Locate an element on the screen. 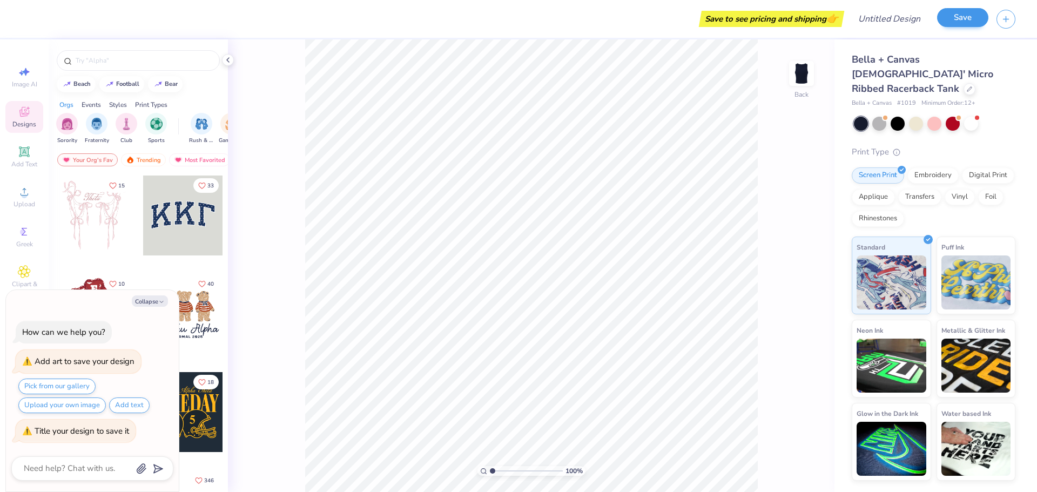  img: Game Day Image is located at coordinates (231, 124).